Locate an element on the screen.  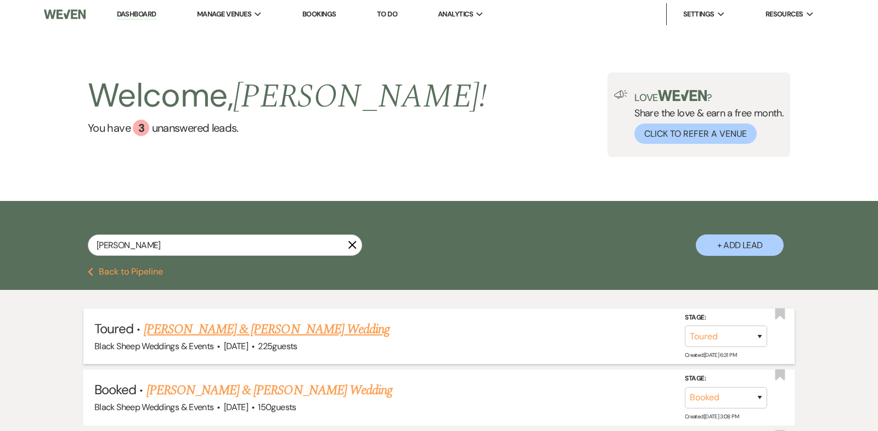
input: Search by name, event date, email address or phone number is located at coordinates (225, 245).